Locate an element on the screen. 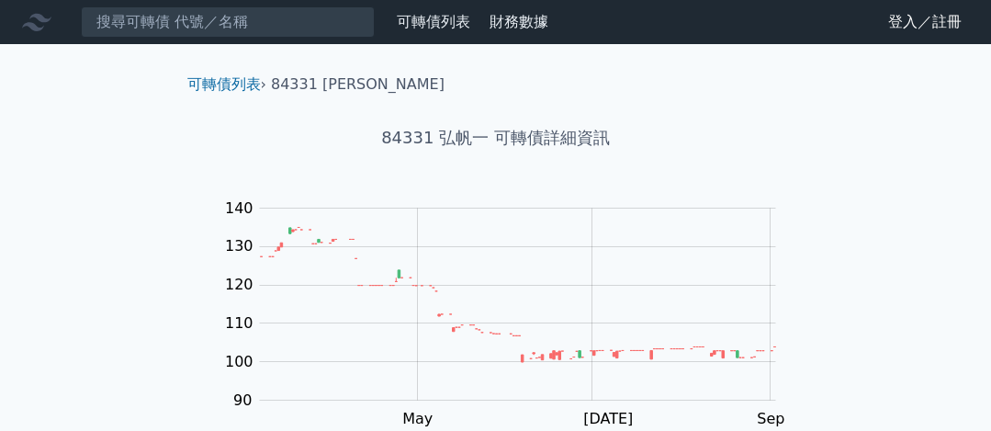 The width and height of the screenshot is (991, 431). tspan: 120 is located at coordinates (239, 284).